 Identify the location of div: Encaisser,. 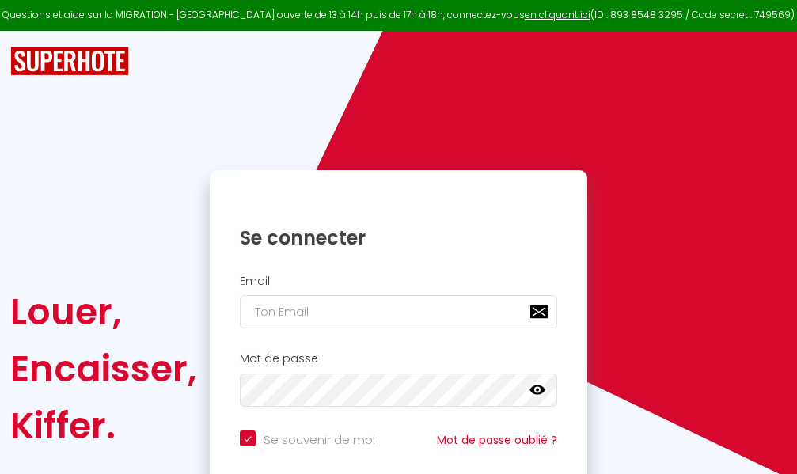
(104, 369).